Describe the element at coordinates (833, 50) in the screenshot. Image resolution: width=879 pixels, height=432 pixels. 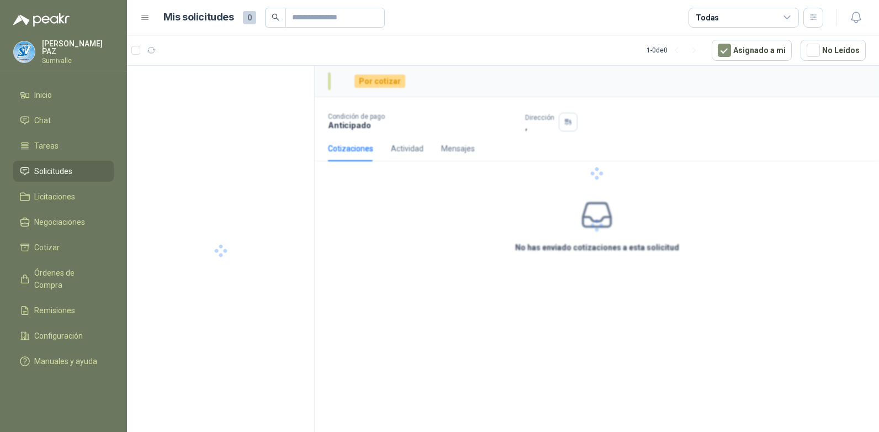
I see `button: No Leídos` at that location.